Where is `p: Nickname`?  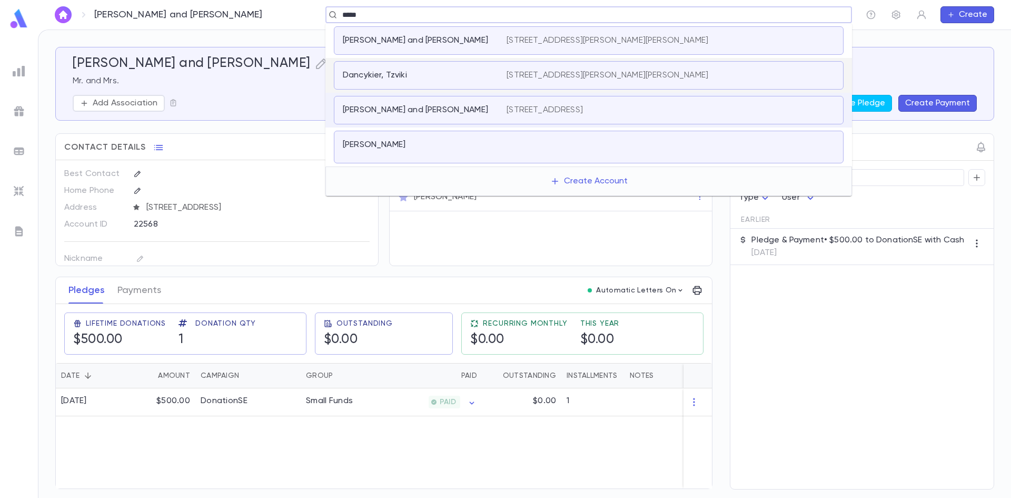
p: Nickname is located at coordinates (94, 259).